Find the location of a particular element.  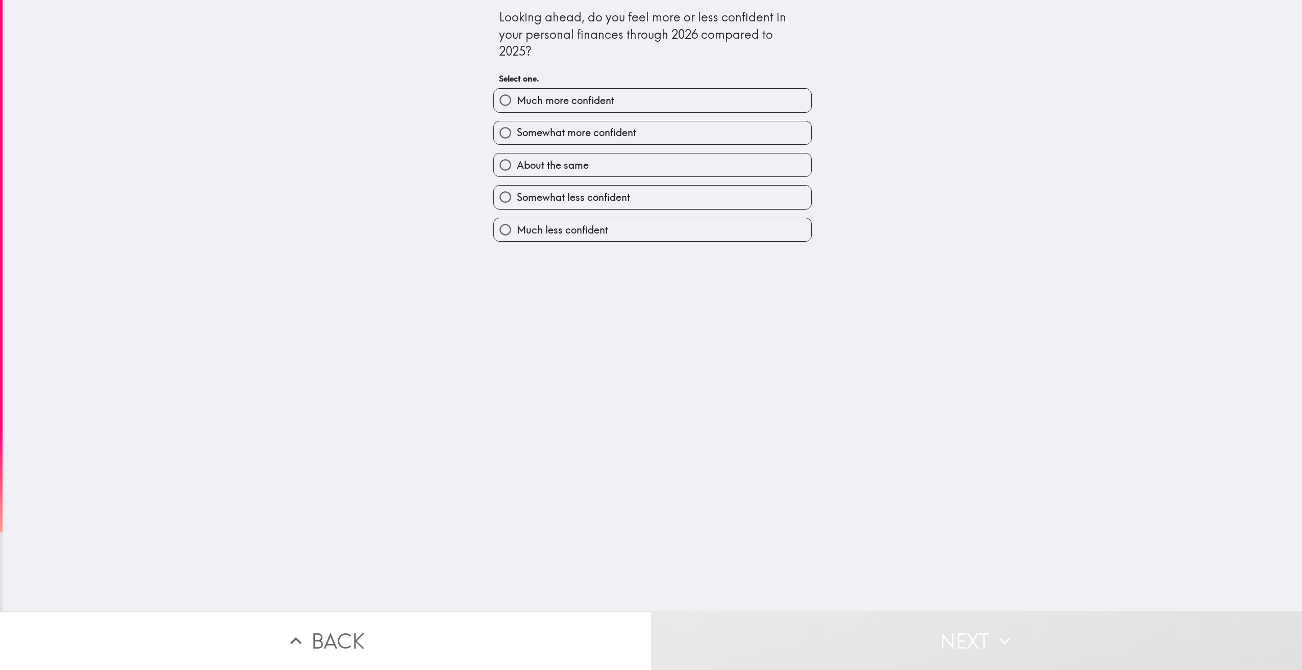

button: Much more confident is located at coordinates (653, 100).